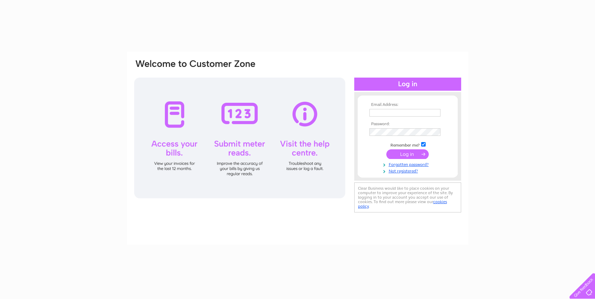  Describe the element at coordinates (408, 170) in the screenshot. I see `a: Not registered?` at that location.